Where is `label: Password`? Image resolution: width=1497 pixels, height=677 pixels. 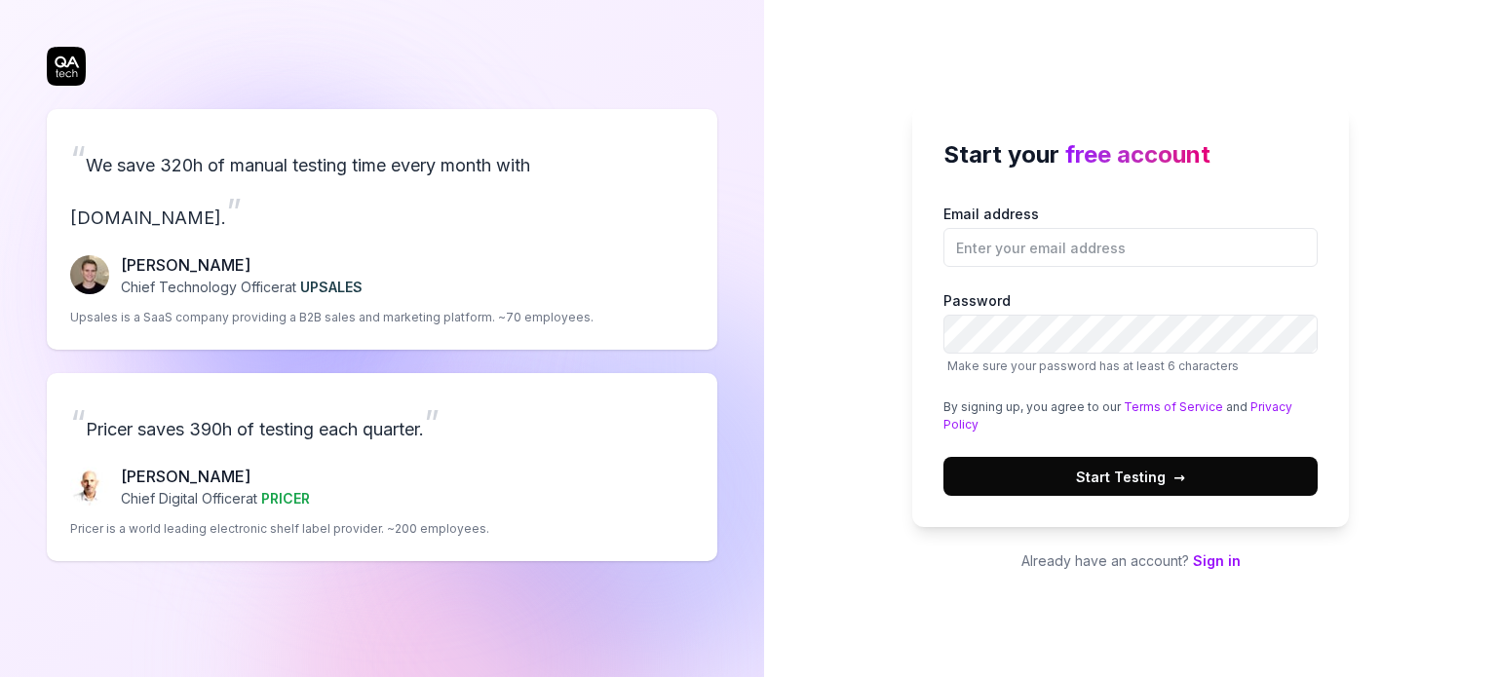
label: Password is located at coordinates (1131, 332).